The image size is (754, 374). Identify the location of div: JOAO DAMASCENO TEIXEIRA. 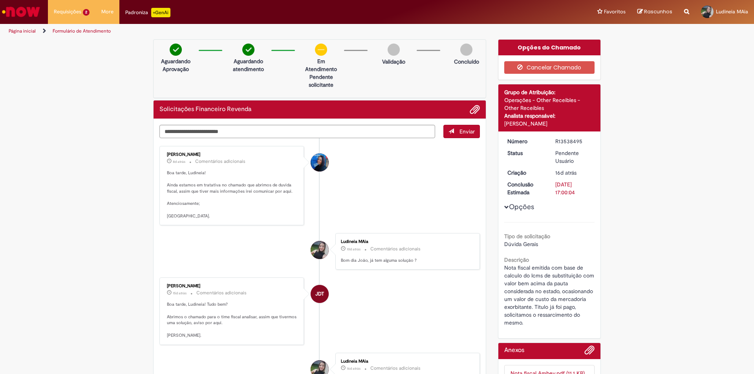
(319, 294).